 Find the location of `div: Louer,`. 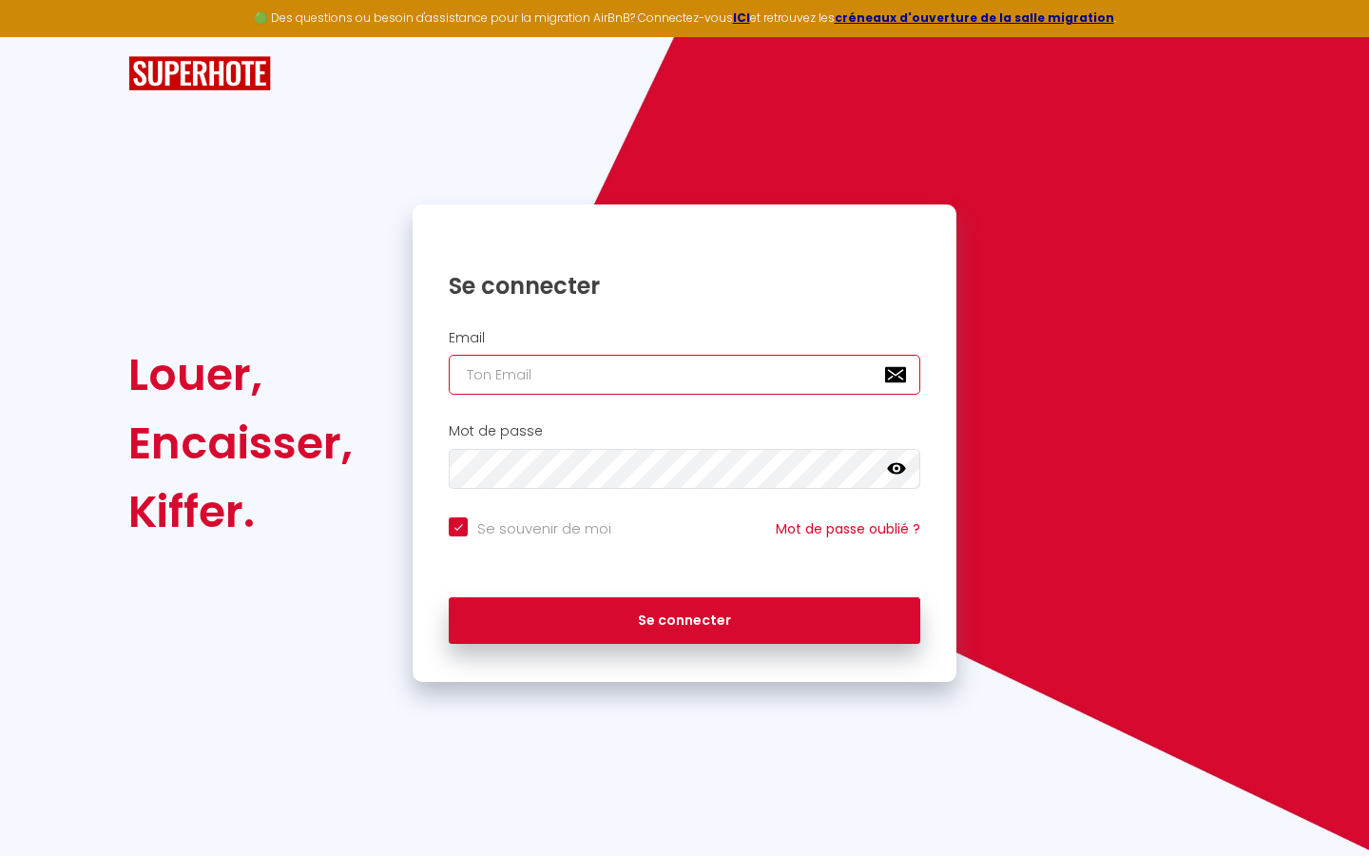

div: Louer, is located at coordinates (241, 375).